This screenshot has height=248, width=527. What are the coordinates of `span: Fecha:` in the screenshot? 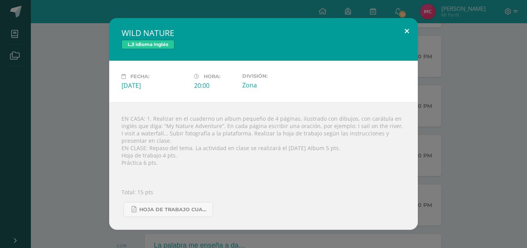 It's located at (140, 76).